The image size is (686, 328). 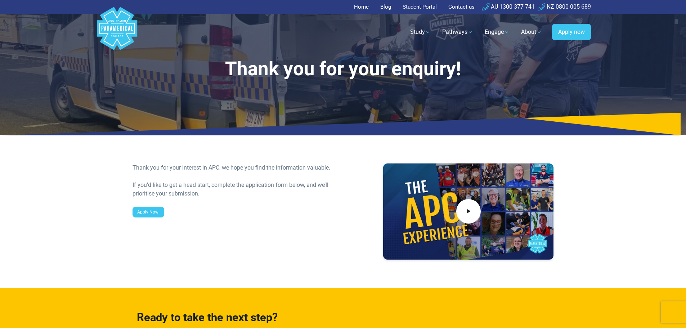 I want to click on a: About, so click(x=531, y=32).